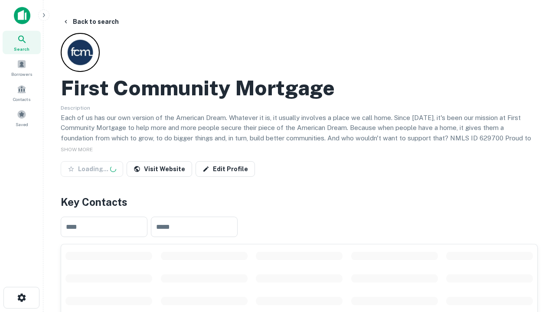  I want to click on a: Edit Profile, so click(225, 169).